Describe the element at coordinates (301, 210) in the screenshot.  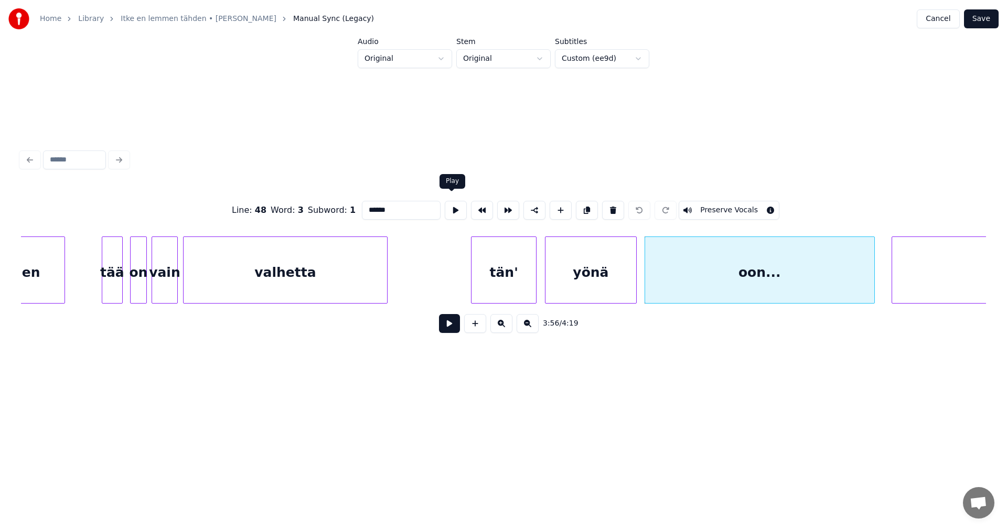
I see `span: 3` at that location.